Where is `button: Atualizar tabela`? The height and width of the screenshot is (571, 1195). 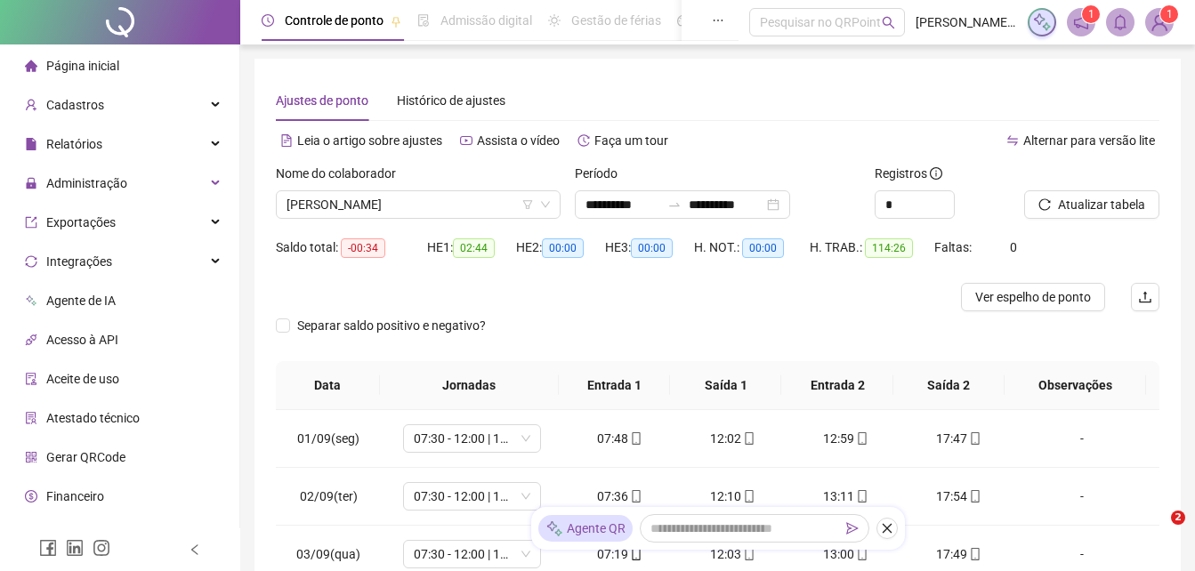
button: Atualizar tabela is located at coordinates (1092, 205).